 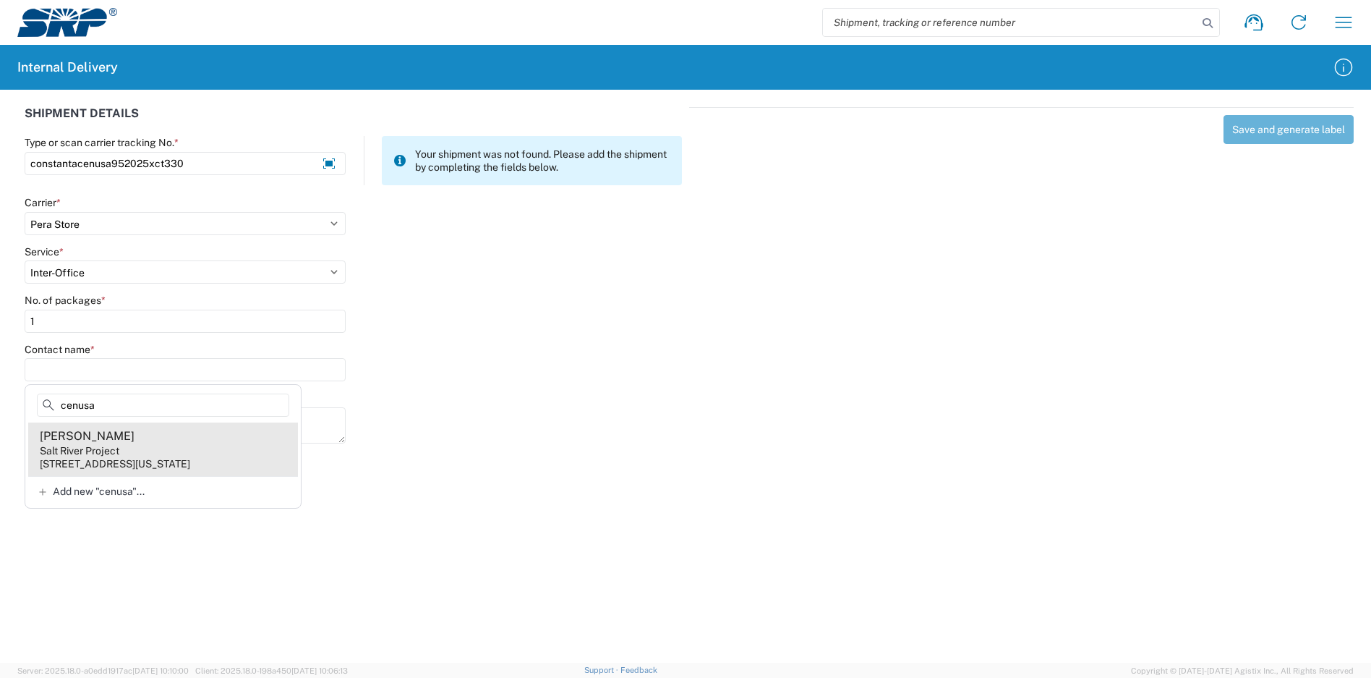 What do you see at coordinates (1010, 22) in the screenshot?
I see `input: Shipment, tracking or reference number` at bounding box center [1010, 22].